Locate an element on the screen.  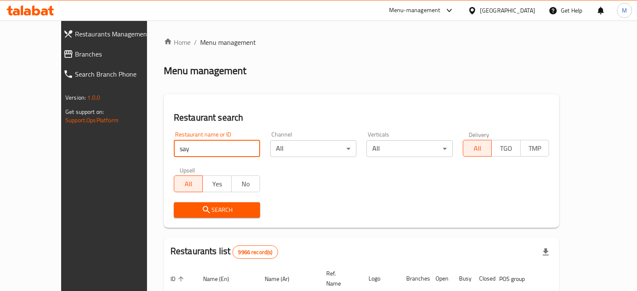
h2: Restaurant search is located at coordinates (361, 118).